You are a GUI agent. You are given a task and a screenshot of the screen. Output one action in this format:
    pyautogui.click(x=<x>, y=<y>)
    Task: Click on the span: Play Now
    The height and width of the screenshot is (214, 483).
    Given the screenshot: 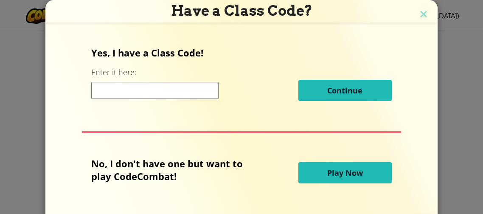 What is the action you would take?
    pyautogui.click(x=345, y=173)
    